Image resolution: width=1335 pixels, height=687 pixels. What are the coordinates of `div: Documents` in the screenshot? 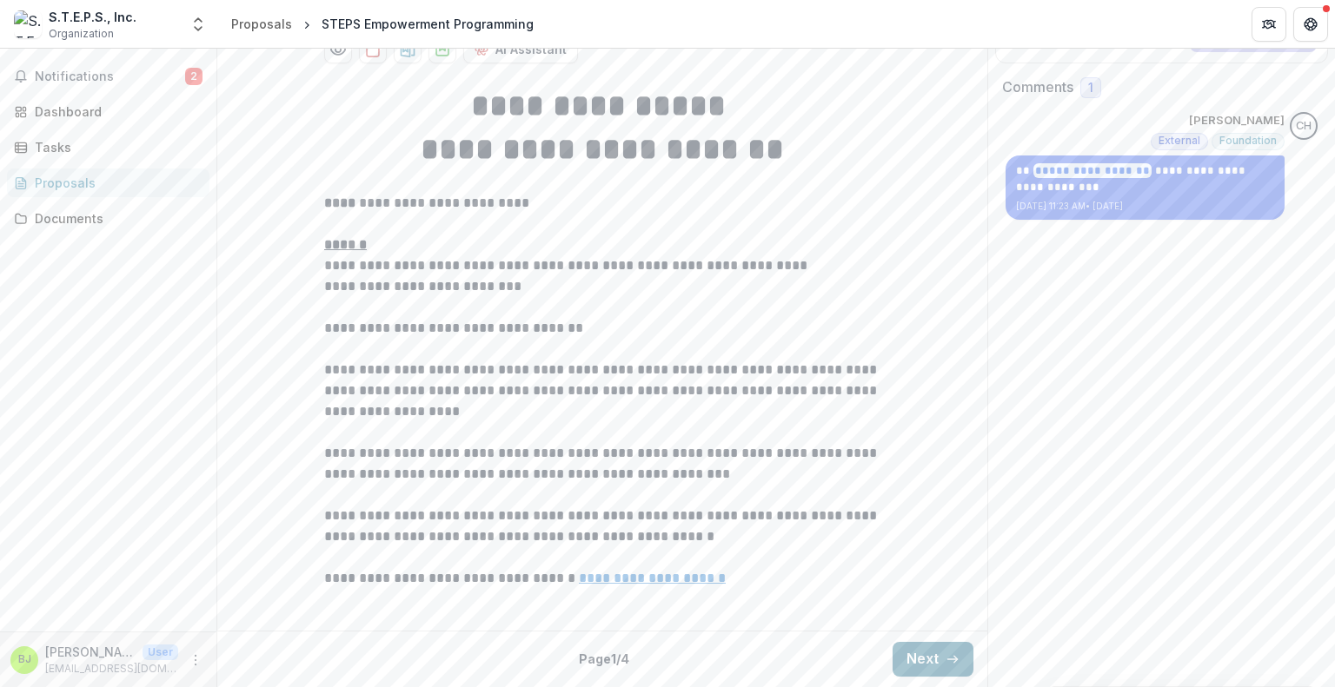 It's located at (115, 218).